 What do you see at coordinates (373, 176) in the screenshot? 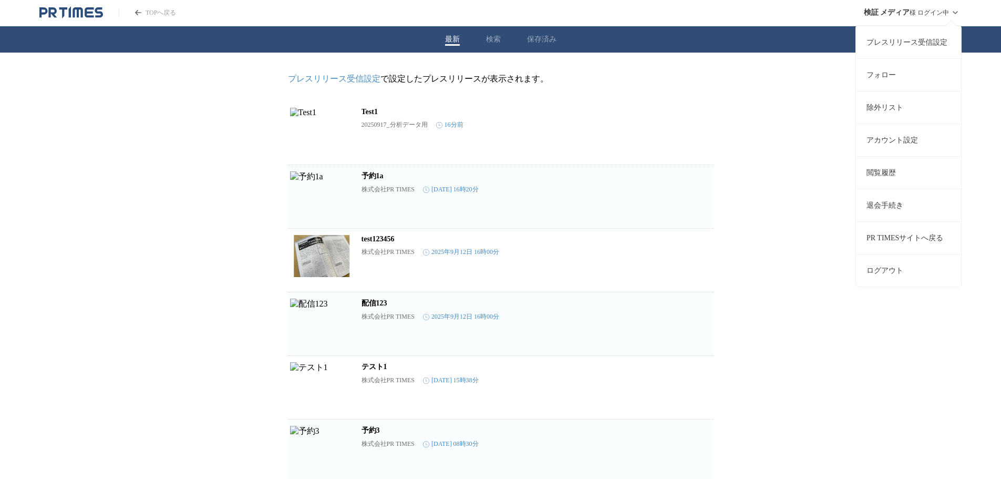
I see `a: 予約1a` at bounding box center [373, 176].